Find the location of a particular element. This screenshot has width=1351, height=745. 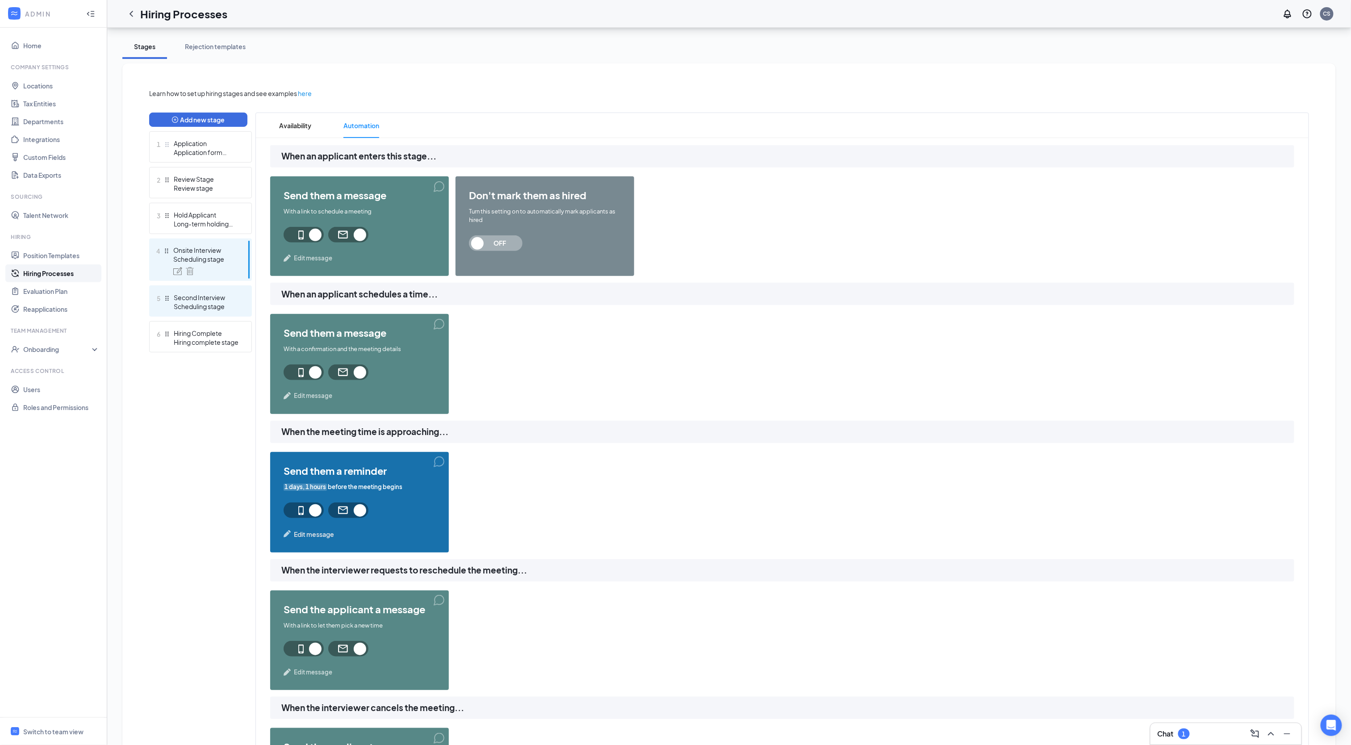

span: Automation is located at coordinates (361, 125).